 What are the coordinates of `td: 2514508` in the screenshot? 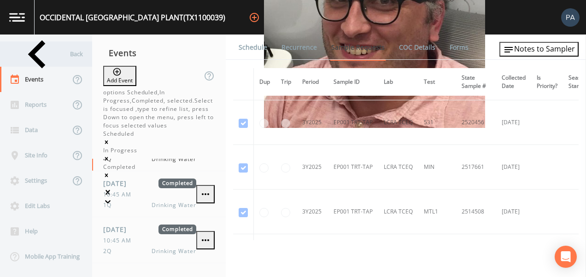 It's located at (476, 212).